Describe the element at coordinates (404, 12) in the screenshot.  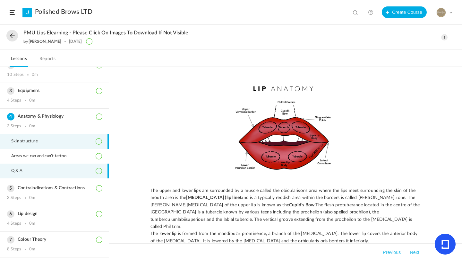
I see `button: Create Course` at that location.